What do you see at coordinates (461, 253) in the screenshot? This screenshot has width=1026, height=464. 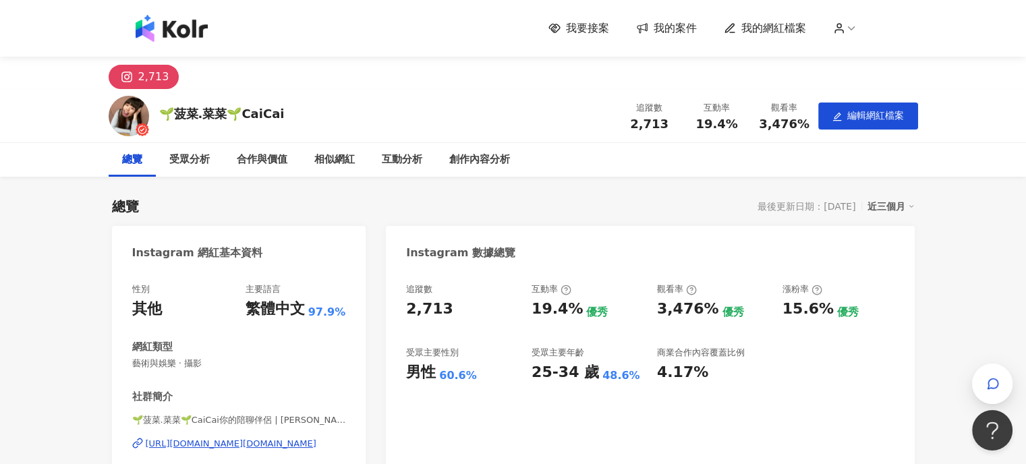 I see `div: Instagram 數據總覽` at bounding box center [461, 253].